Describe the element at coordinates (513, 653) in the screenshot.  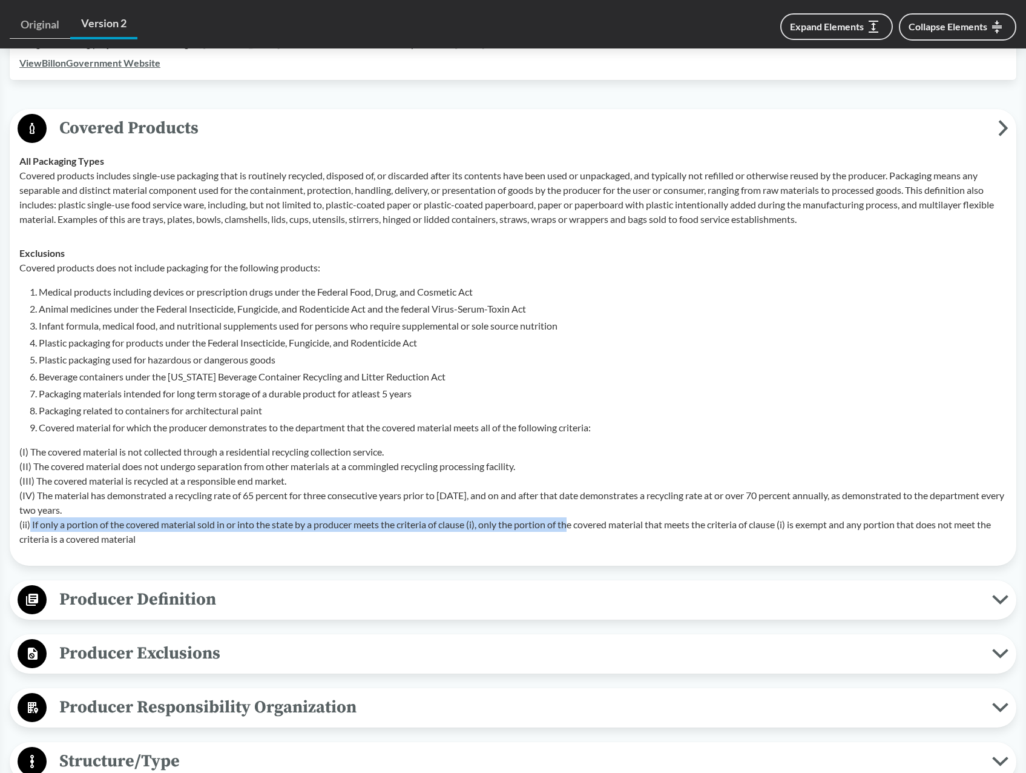
I see `button: Producer Exclusions` at that location.